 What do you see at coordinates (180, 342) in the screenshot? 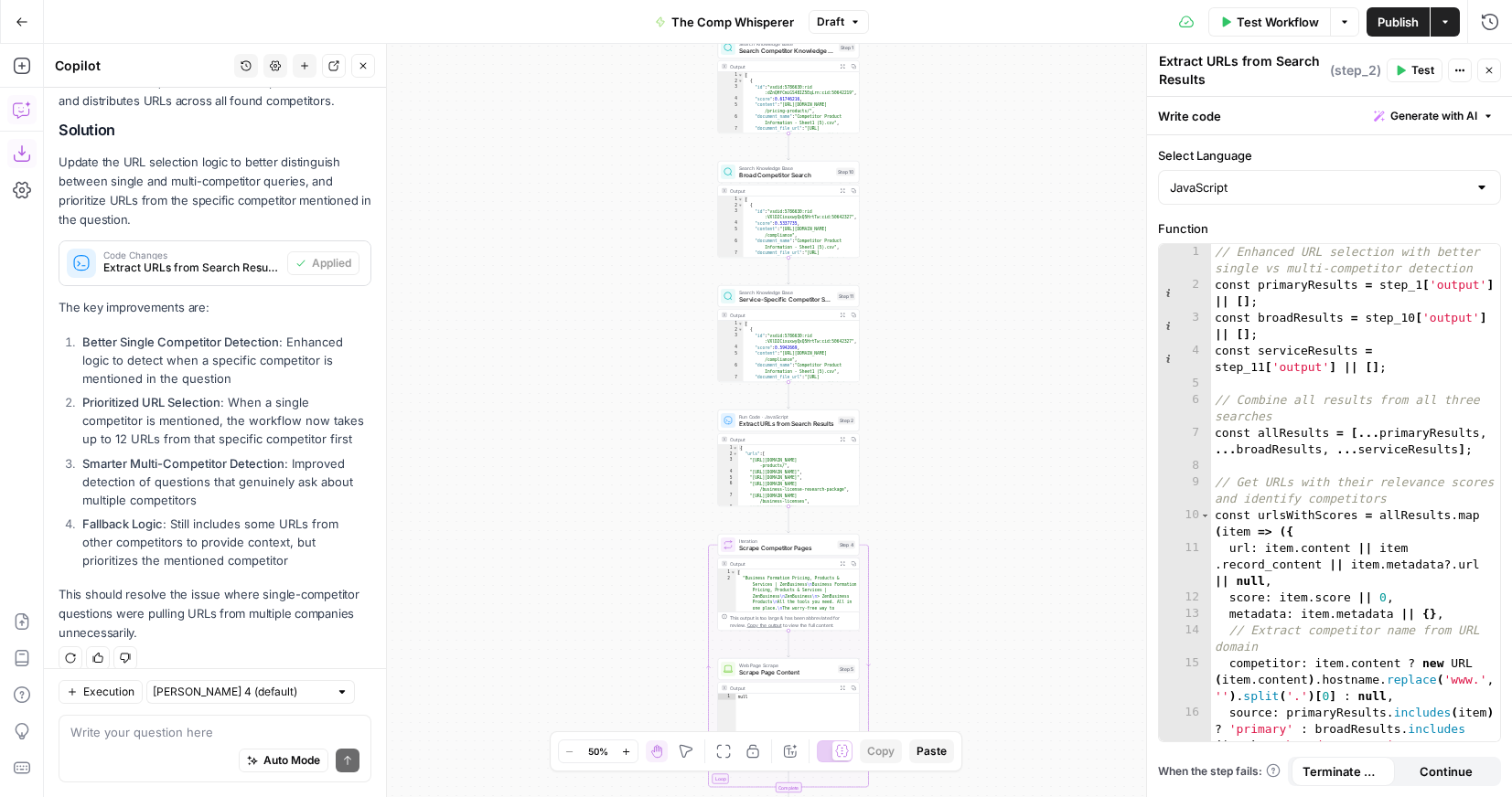
I see `strong: Better Single Competitor Detection` at bounding box center [180, 342].